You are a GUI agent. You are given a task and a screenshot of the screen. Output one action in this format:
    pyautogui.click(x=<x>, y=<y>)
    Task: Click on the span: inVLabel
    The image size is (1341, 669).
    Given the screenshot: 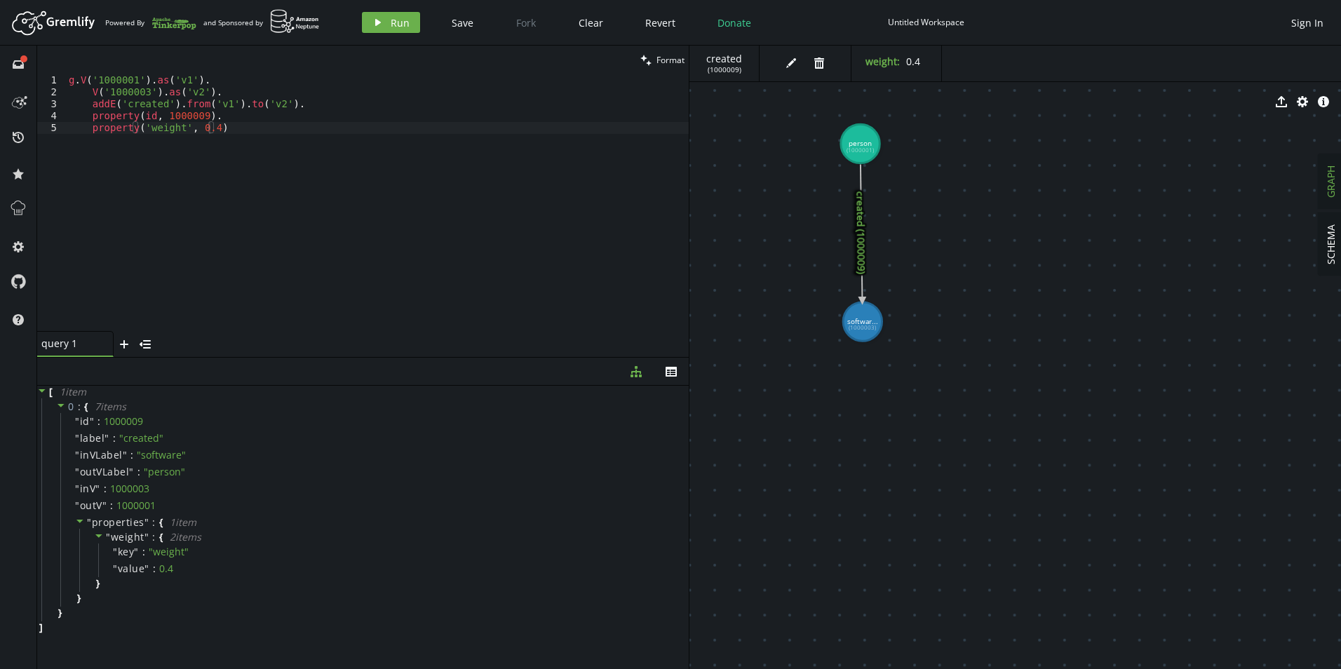 What is the action you would take?
    pyautogui.click(x=101, y=455)
    